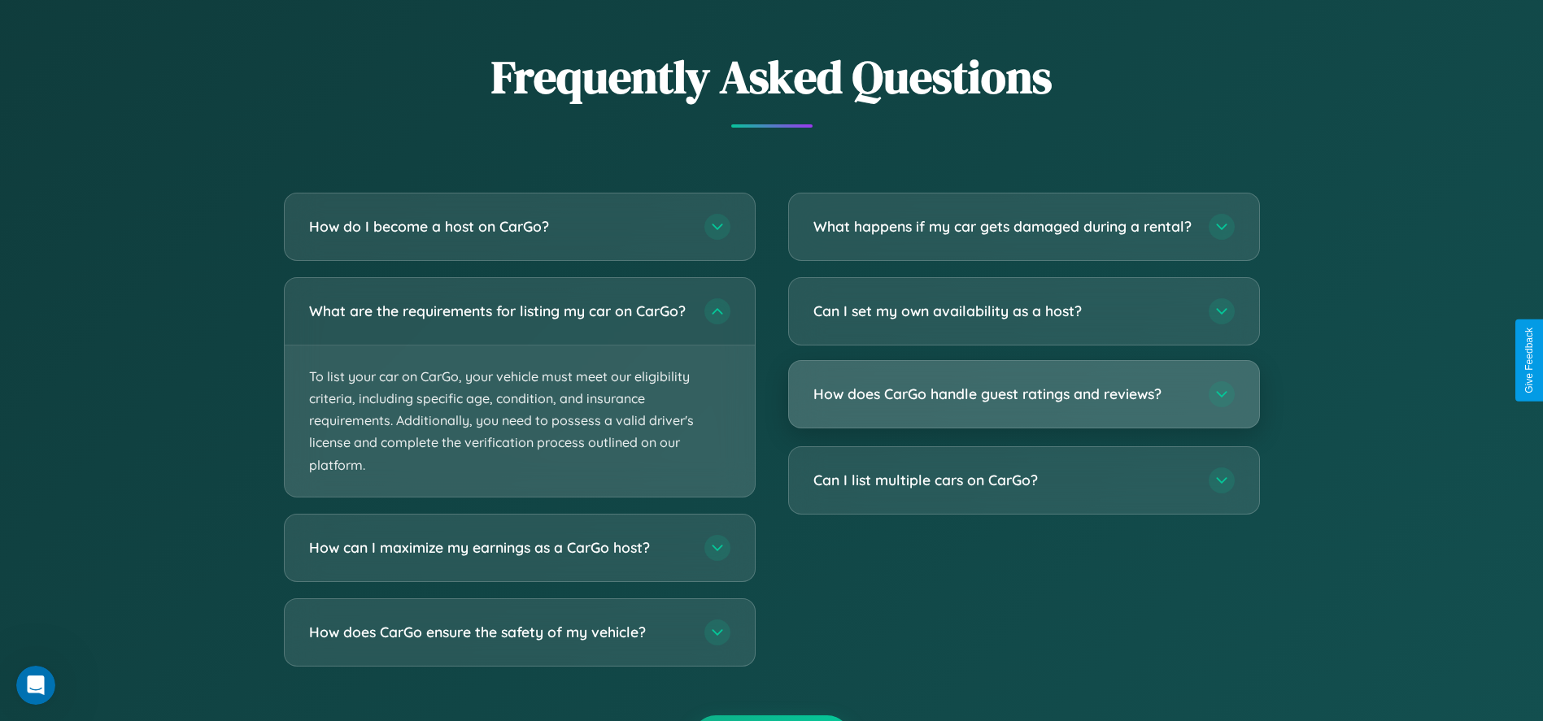 This screenshot has width=1543, height=721. Describe the element at coordinates (1003, 394) in the screenshot. I see `h3: How does CarGo handle guest ratings and reviews?` at that location.